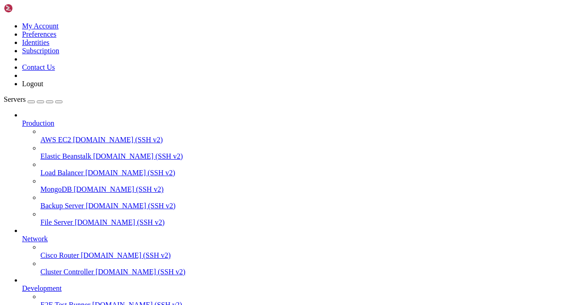 The height and width of the screenshot is (305, 588). What do you see at coordinates (303, 289) in the screenshot?
I see `a: Development` at bounding box center [303, 289].